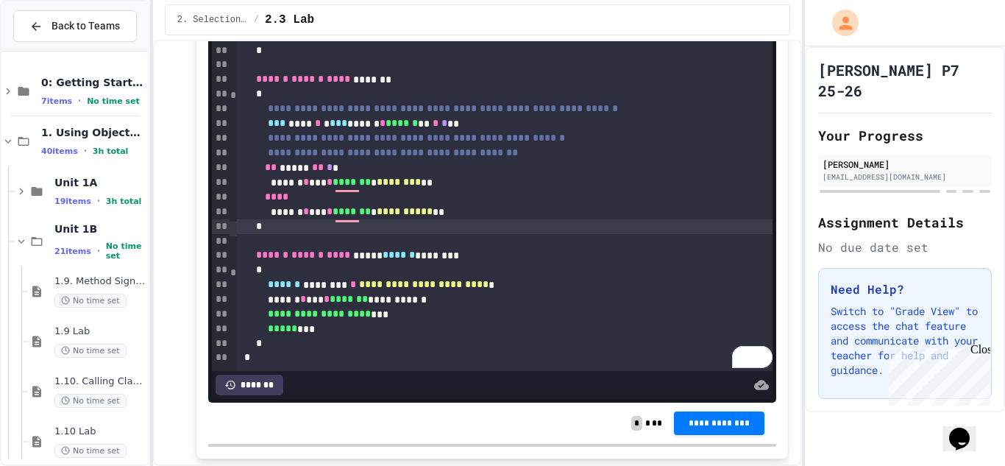  What do you see at coordinates (57, 101) in the screenshot?
I see `span: 7 items` at bounding box center [57, 101].